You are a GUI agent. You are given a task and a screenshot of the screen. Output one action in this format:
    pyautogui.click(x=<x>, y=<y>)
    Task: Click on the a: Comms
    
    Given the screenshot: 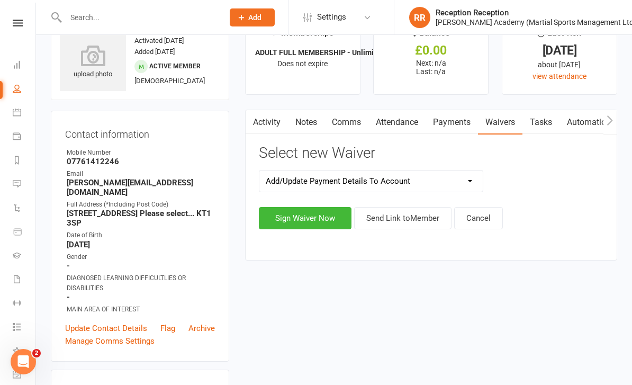 What is the action you would take?
    pyautogui.click(x=346, y=122)
    